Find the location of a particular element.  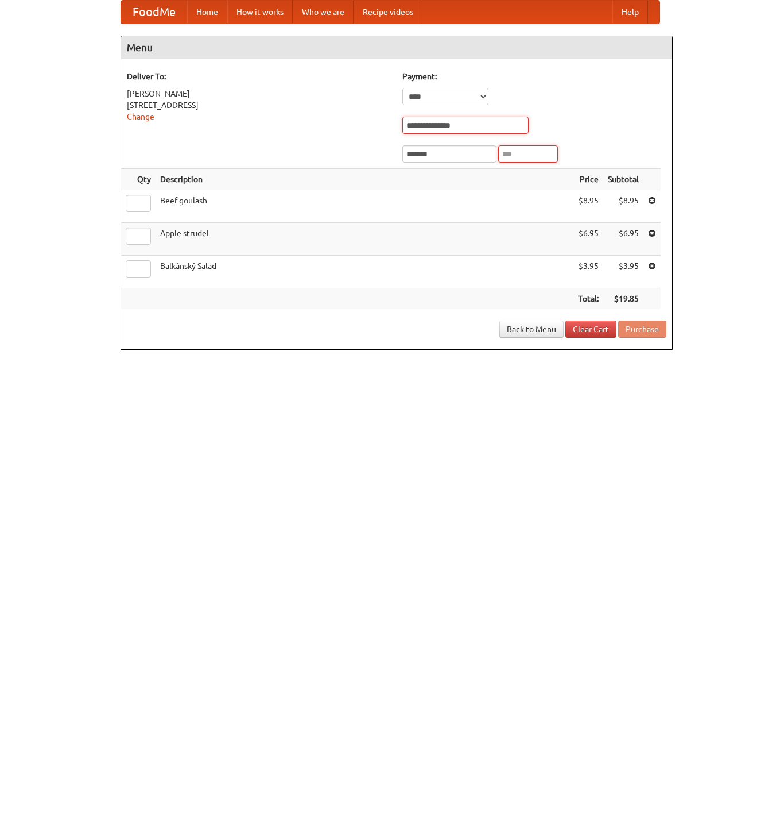

h5: Payment: is located at coordinates (535, 76).